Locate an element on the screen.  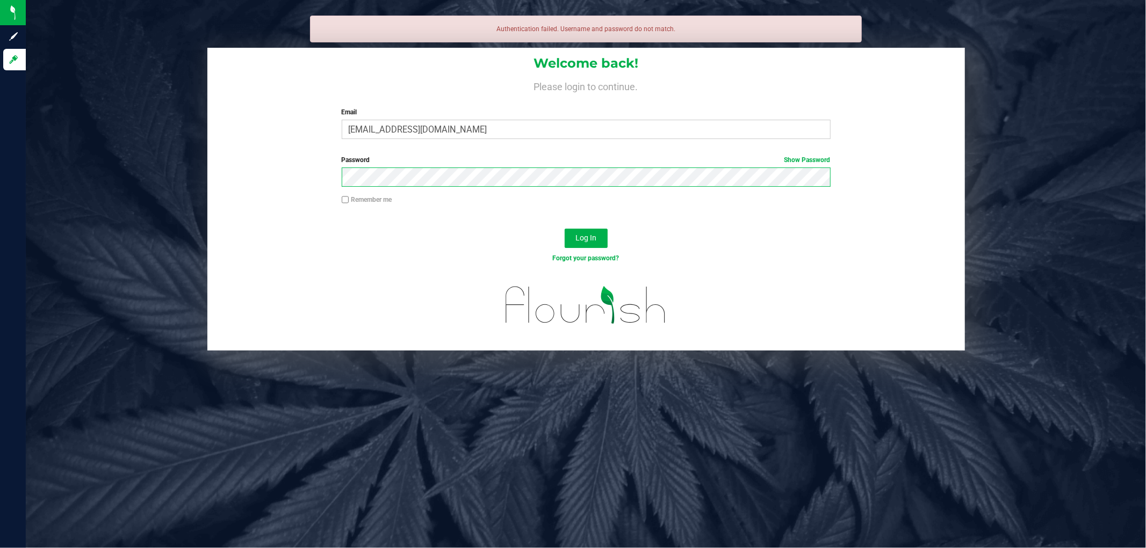
h4: Please login to continue. is located at coordinates (586, 86).